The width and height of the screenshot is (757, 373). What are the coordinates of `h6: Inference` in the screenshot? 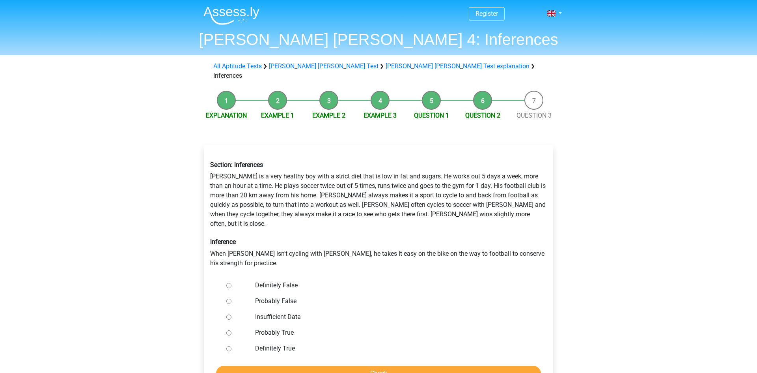 It's located at (378, 241).